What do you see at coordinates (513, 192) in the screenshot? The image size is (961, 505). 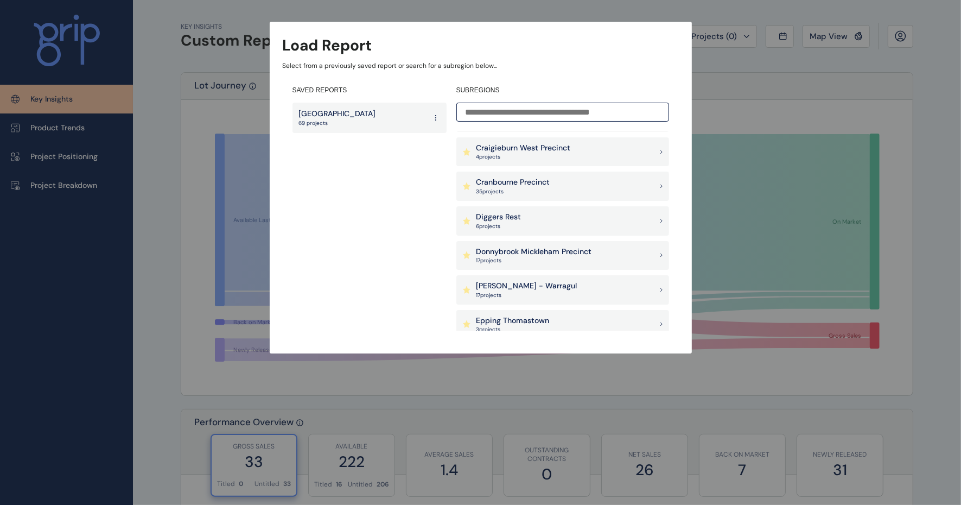 I see `p: 35 project s` at bounding box center [513, 192].